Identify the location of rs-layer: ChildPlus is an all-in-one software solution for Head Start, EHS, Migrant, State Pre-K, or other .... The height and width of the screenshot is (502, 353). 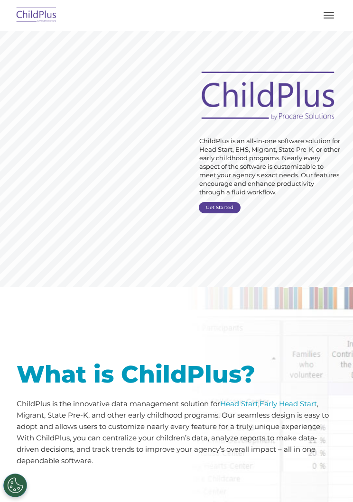
(270, 166).